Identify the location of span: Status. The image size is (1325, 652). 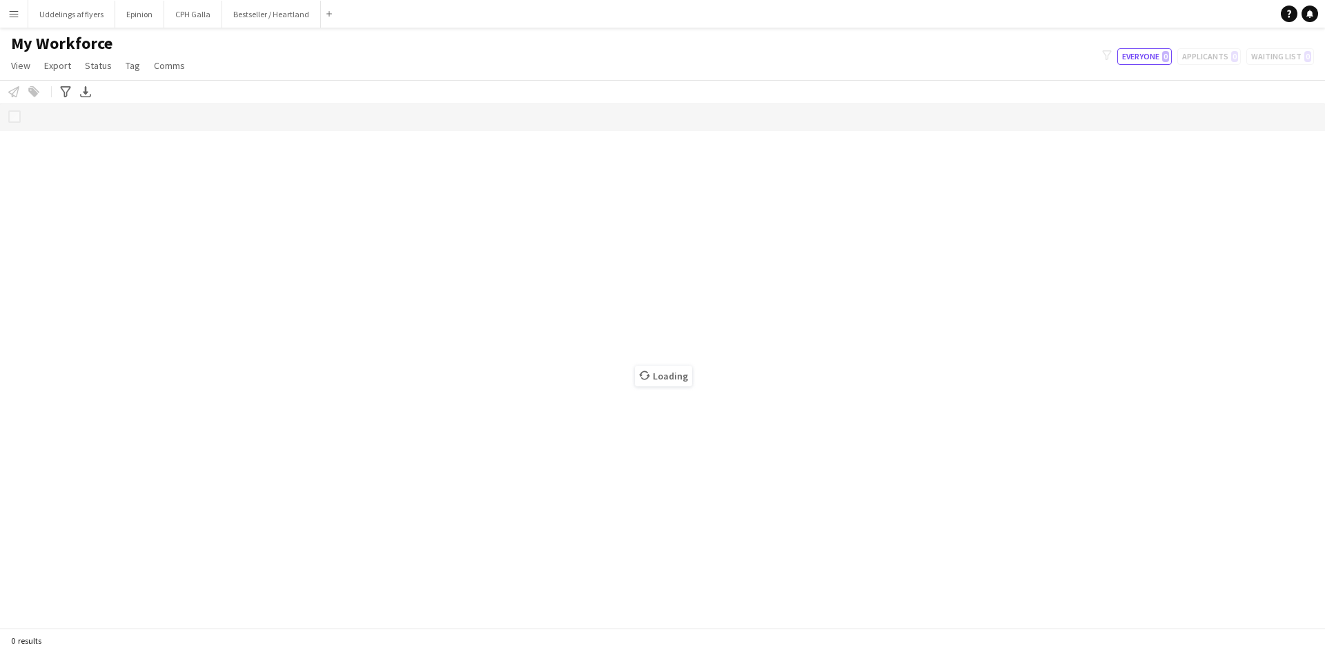
(98, 66).